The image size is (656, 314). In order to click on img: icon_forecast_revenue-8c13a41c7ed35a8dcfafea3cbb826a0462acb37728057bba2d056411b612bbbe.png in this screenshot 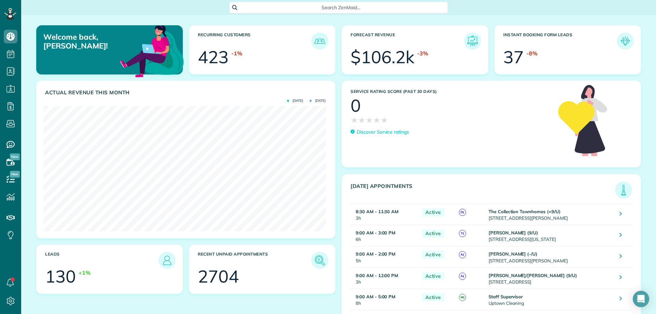, I will do `click(473, 41)`.